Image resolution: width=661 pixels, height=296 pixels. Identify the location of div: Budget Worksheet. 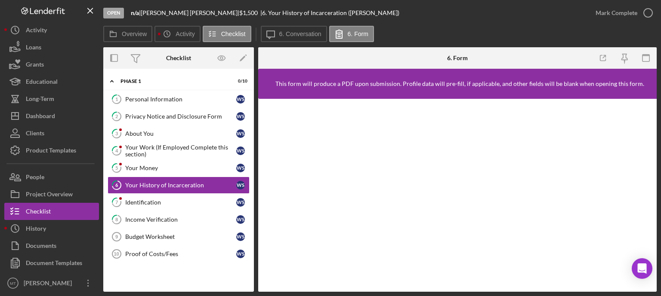
(181, 237).